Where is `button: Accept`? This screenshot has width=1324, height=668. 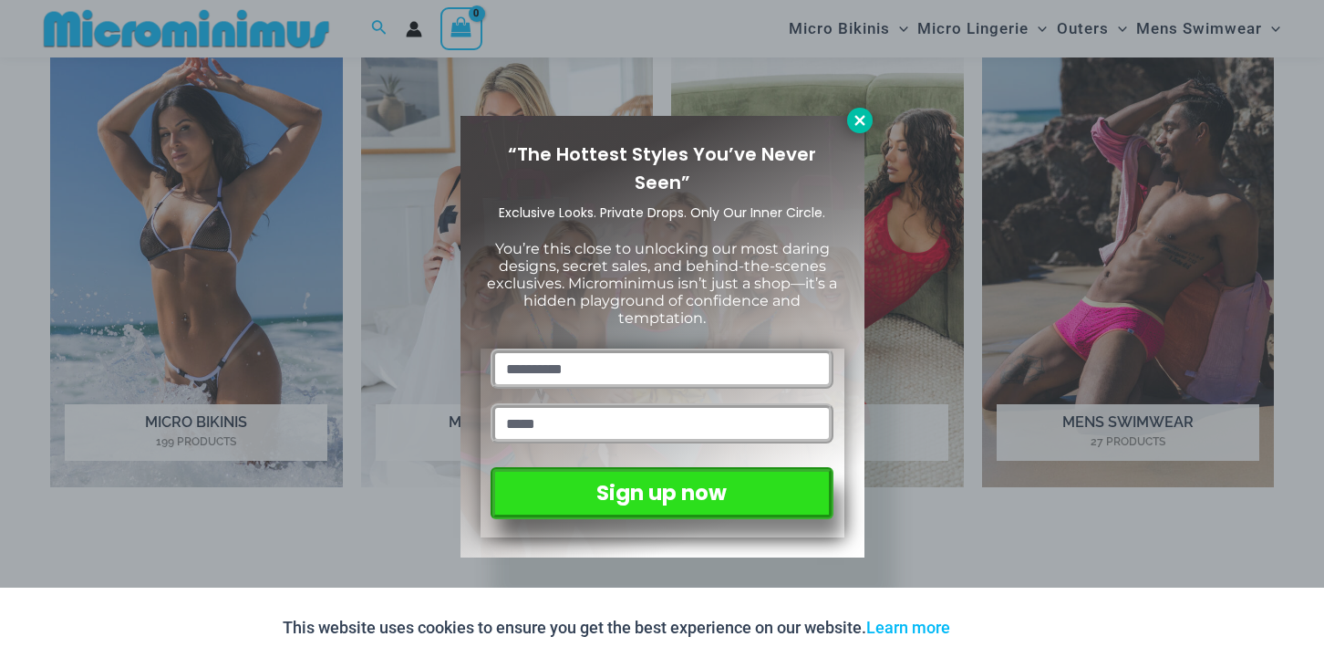 button: Accept is located at coordinates (1002, 627).